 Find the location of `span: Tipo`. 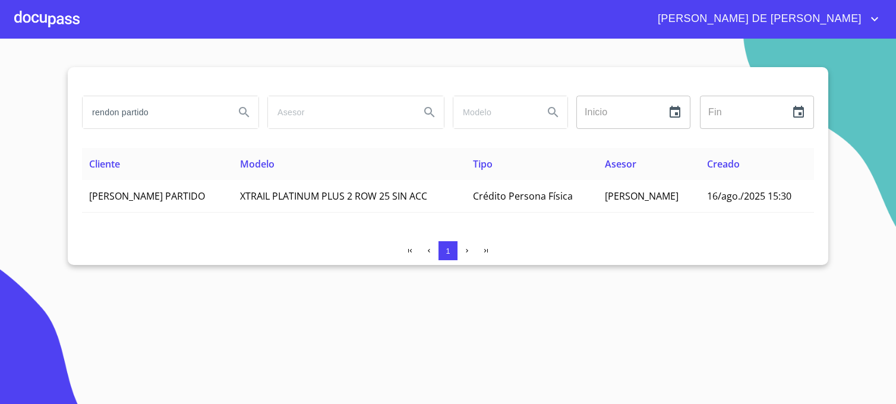

span: Tipo is located at coordinates (482, 164).